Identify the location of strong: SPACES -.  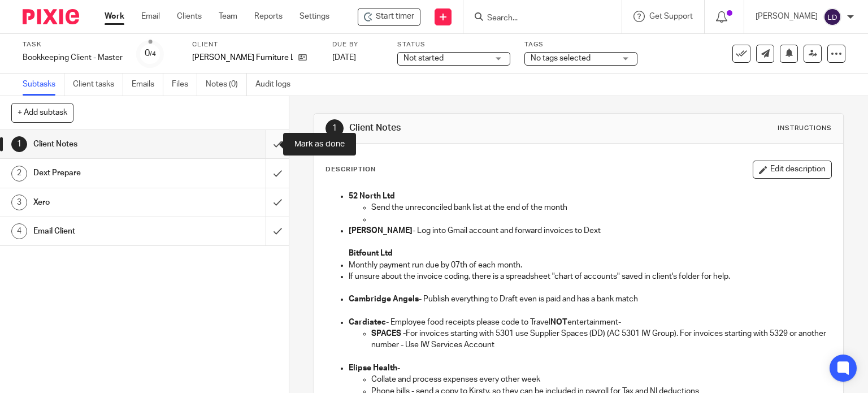
(388, 333).